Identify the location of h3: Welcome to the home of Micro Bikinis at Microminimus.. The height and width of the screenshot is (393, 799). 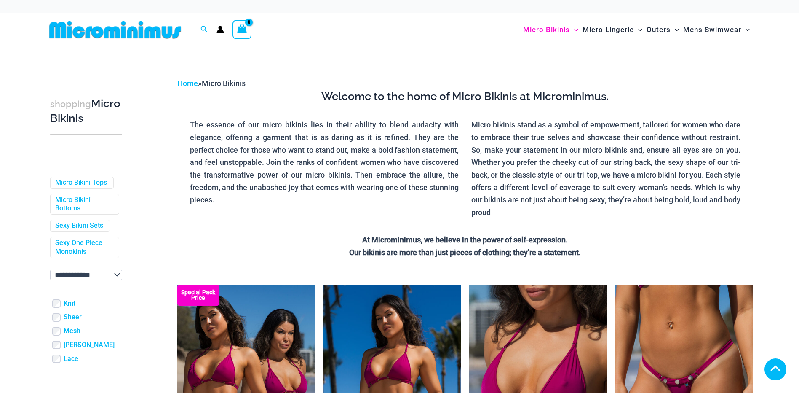
(465, 96).